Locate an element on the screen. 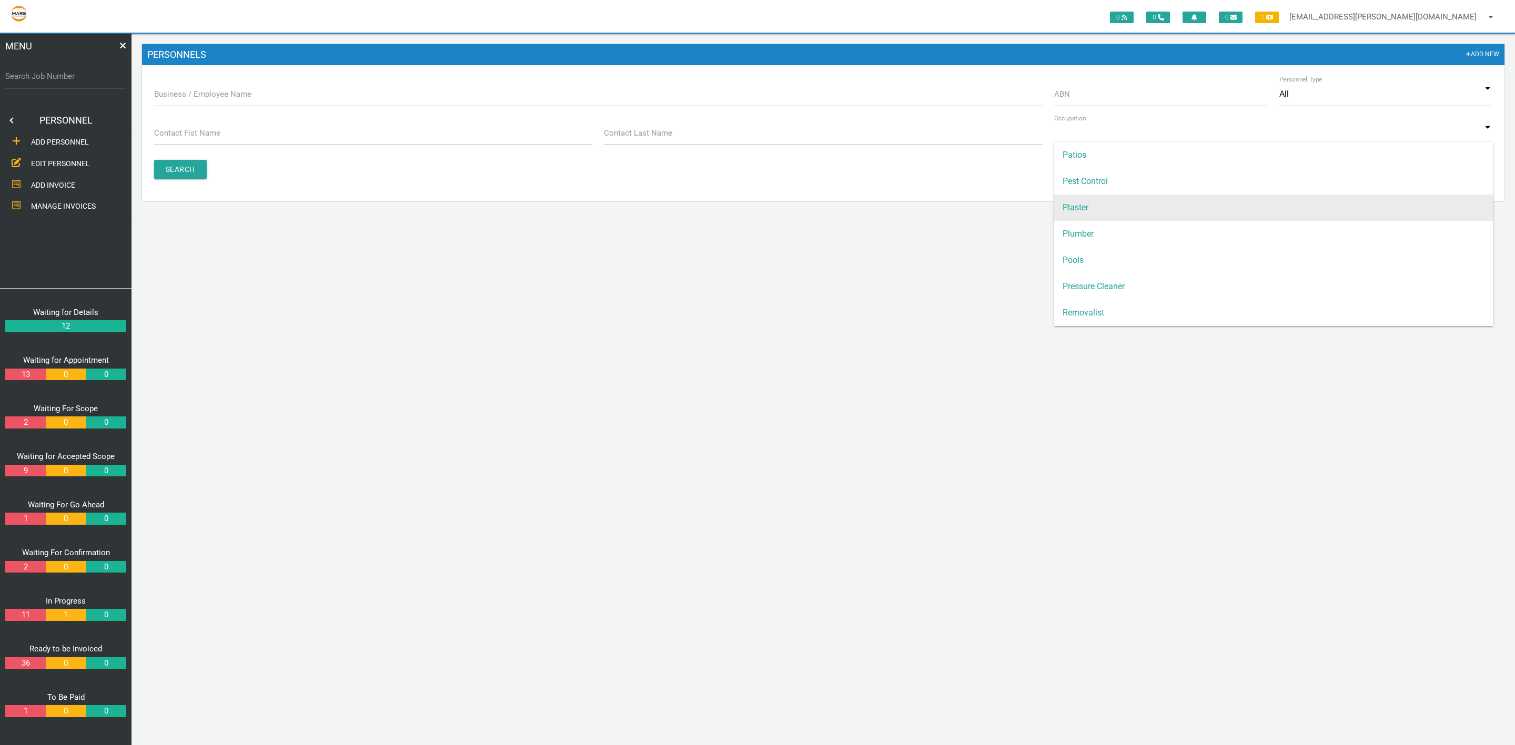  label: Occupation is located at coordinates (1070, 118).